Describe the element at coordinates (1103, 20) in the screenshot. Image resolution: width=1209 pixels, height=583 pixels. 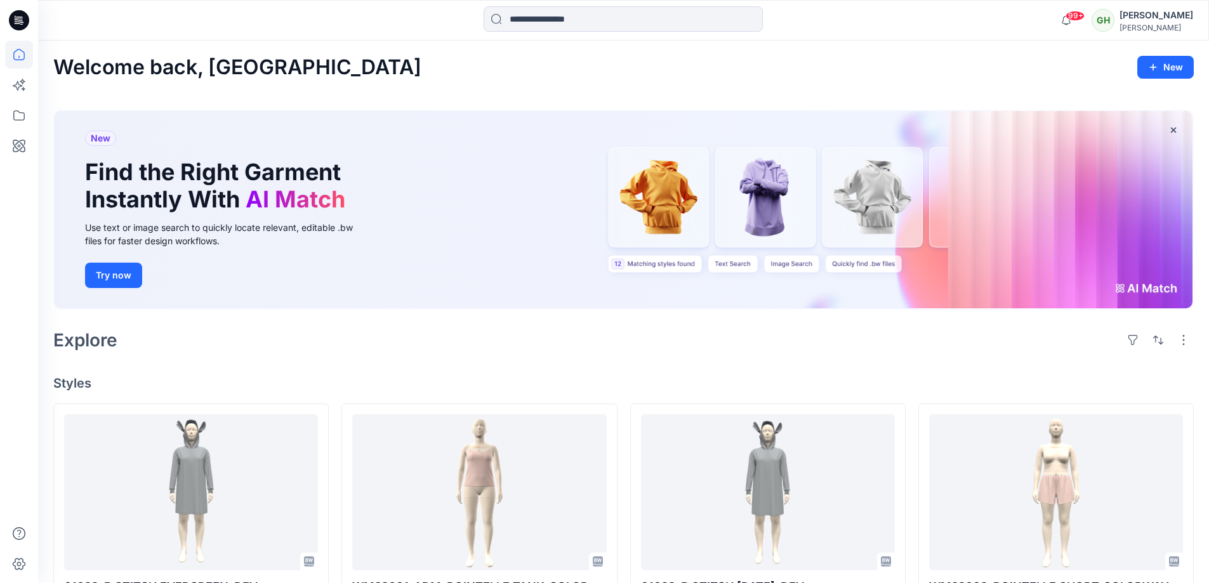
I see `div: GH` at that location.